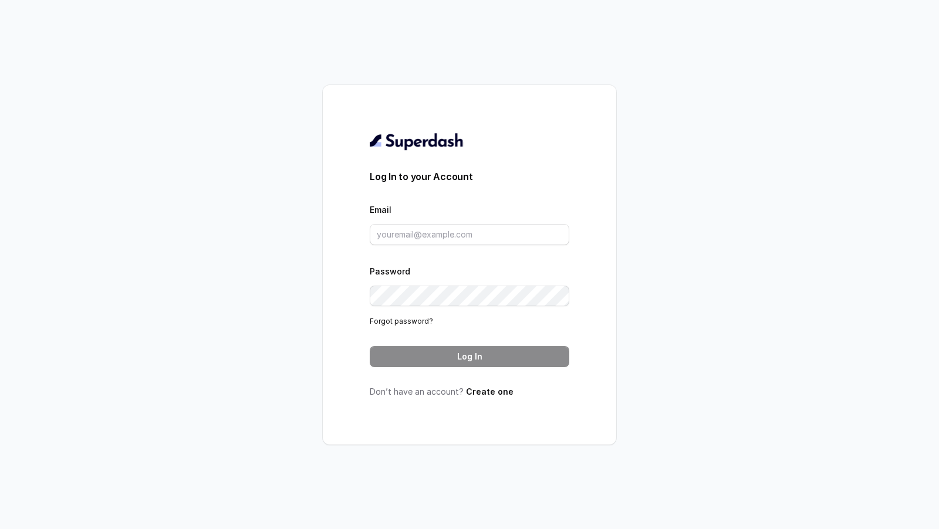 Image resolution: width=939 pixels, height=529 pixels. Describe the element at coordinates (401, 321) in the screenshot. I see `a: Forgot password?` at that location.